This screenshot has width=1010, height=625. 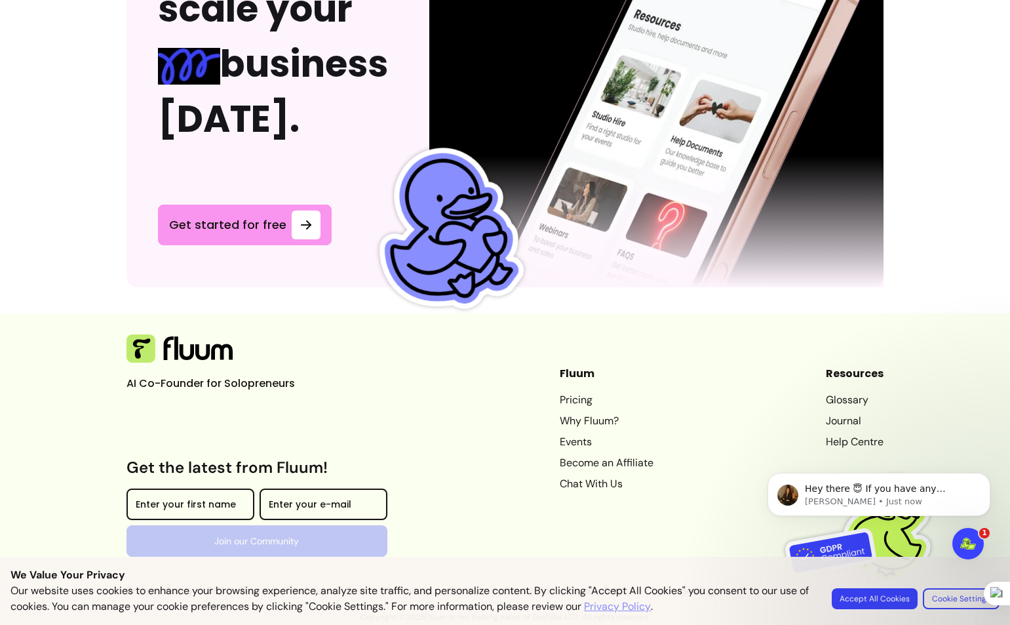 I want to click on a: Events, so click(x=606, y=442).